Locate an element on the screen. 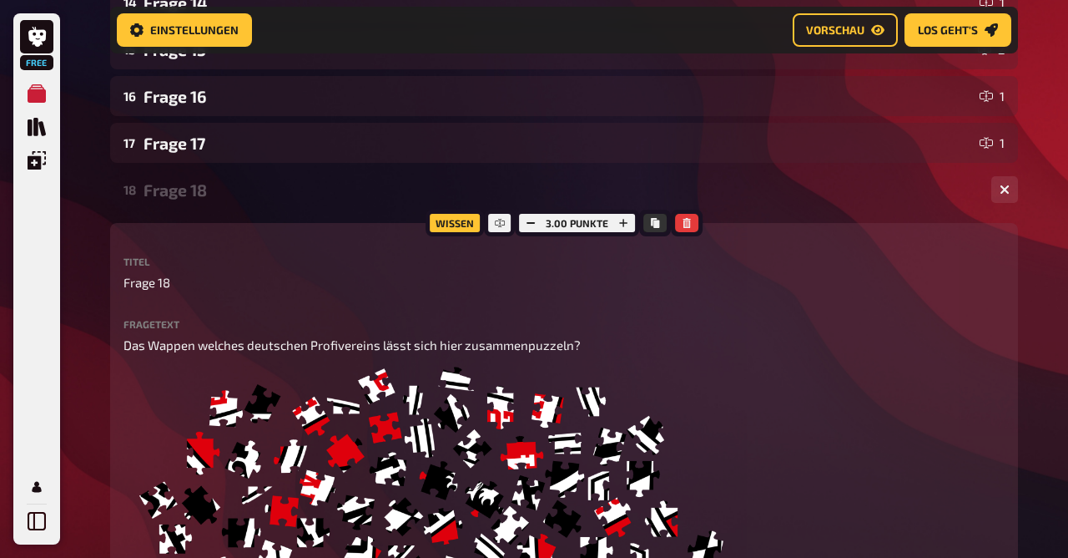 The image size is (1068, 558). button: Kopieren is located at coordinates (655, 223).